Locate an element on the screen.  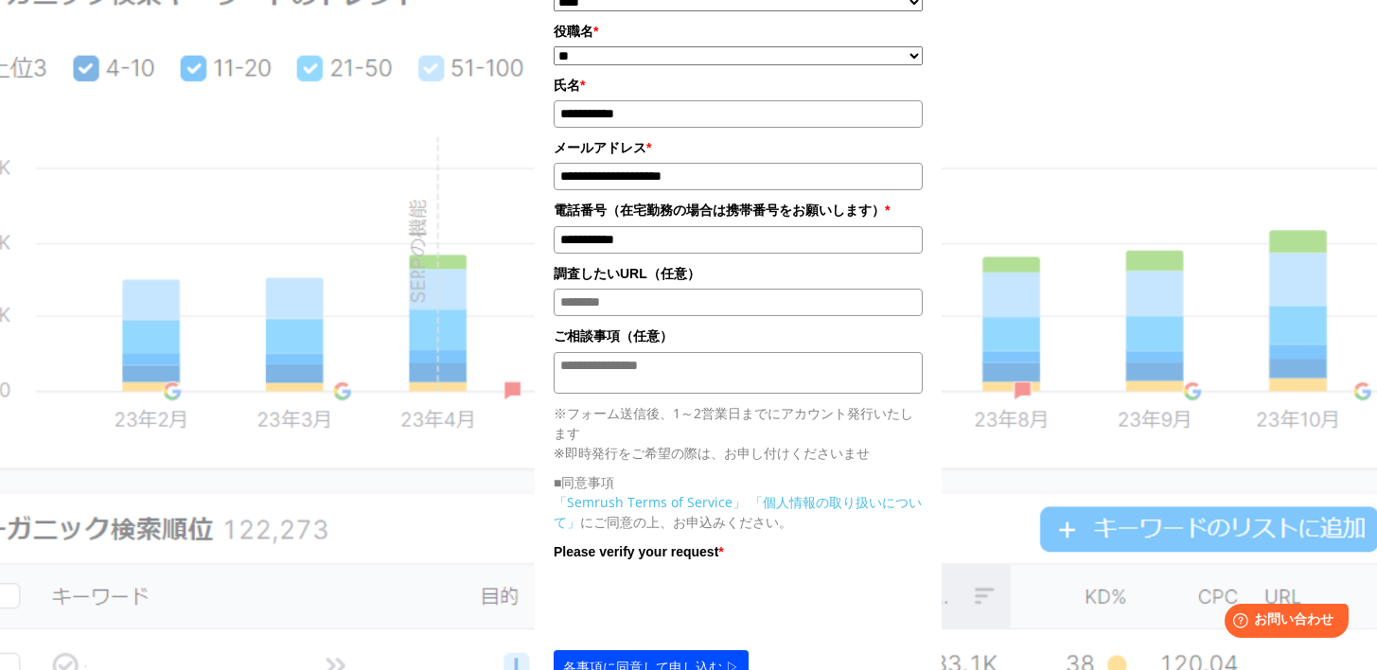
label: 調査したいURL（任意） is located at coordinates (738, 274).